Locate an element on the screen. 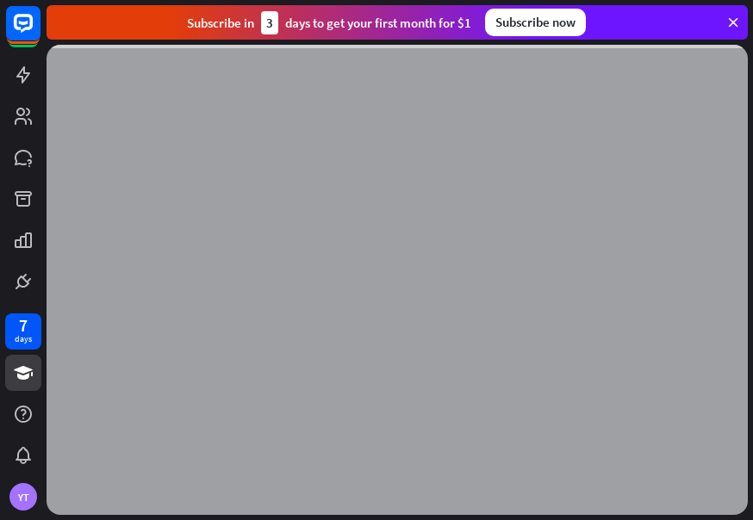 The image size is (753, 520). div: 7 is located at coordinates (23, 326).